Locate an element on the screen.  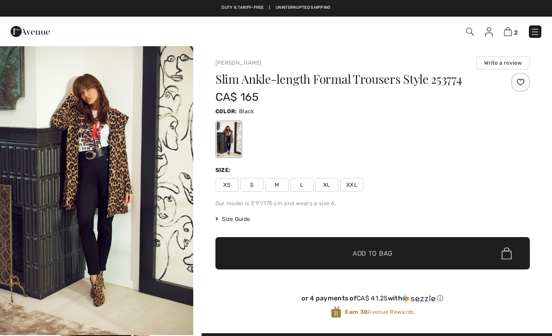
img: Avenue Rewards is located at coordinates (336, 312).